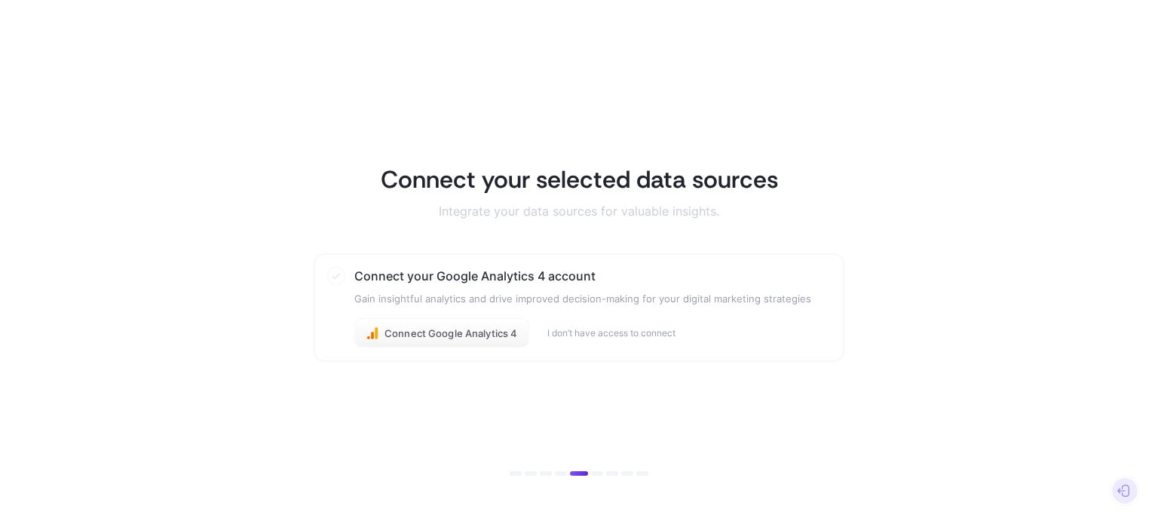  I want to click on h3: Connect your Google Analytics 4 account, so click(583, 276).